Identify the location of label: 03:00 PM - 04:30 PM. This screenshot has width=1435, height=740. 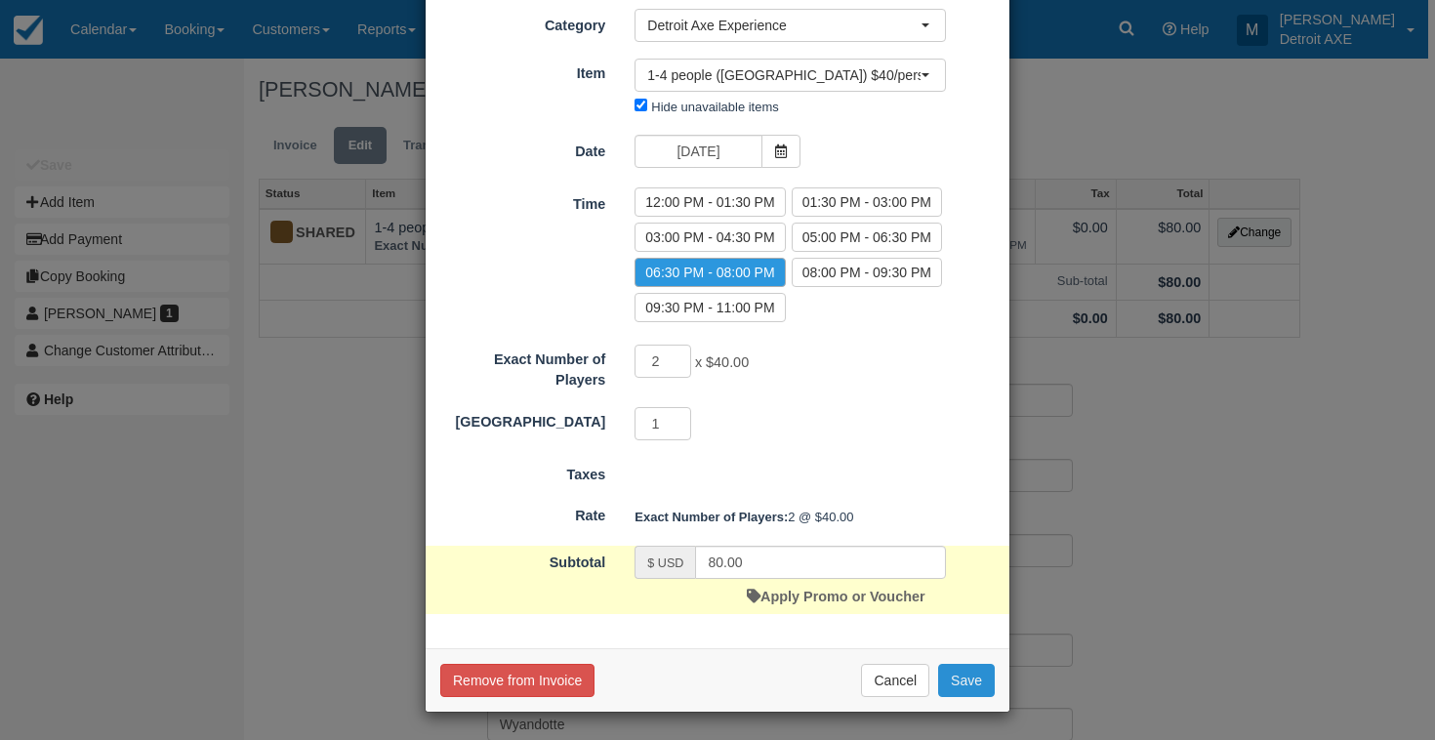
(710, 237).